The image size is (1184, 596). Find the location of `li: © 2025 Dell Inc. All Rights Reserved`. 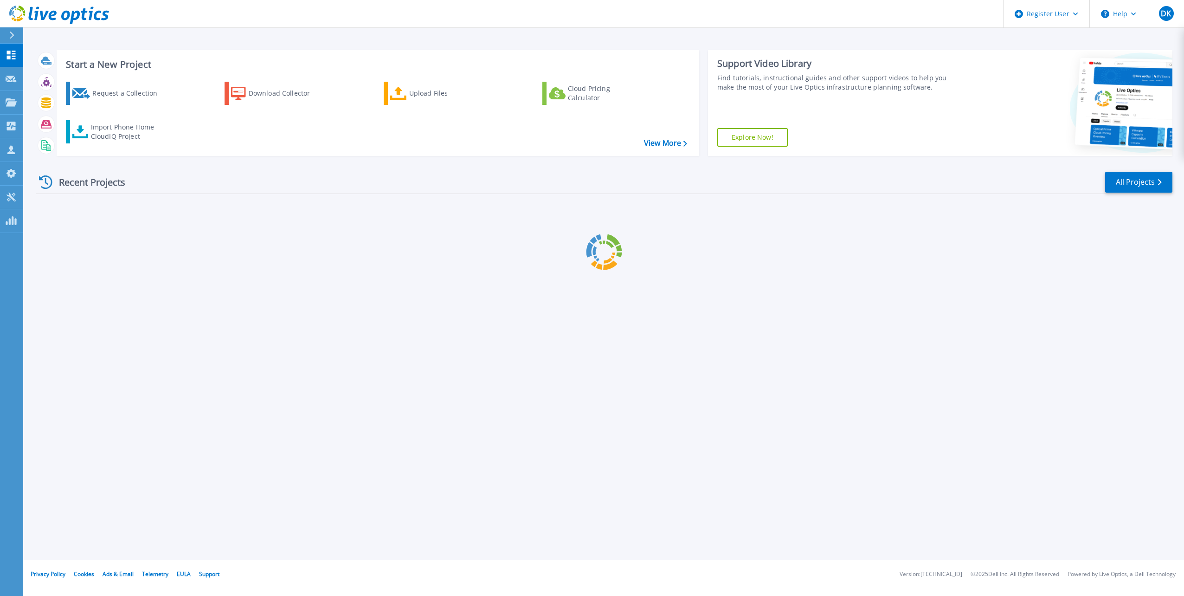

li: © 2025 Dell Inc. All Rights Reserved is located at coordinates (1015, 574).